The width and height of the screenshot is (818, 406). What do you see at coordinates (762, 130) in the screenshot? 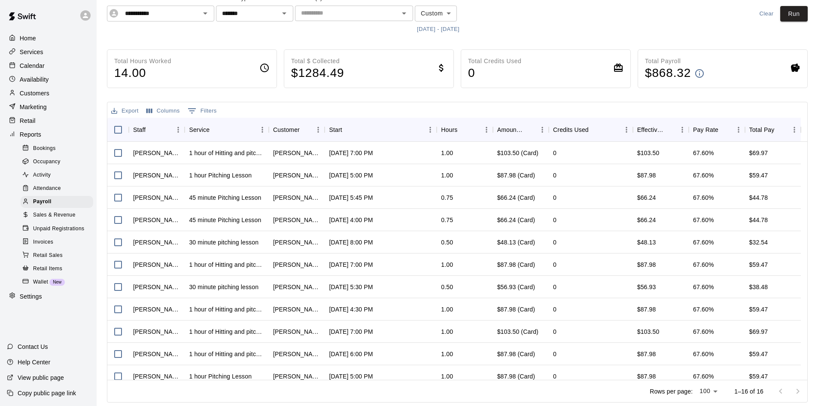
I see `div: Total Pay` at bounding box center [762, 130].